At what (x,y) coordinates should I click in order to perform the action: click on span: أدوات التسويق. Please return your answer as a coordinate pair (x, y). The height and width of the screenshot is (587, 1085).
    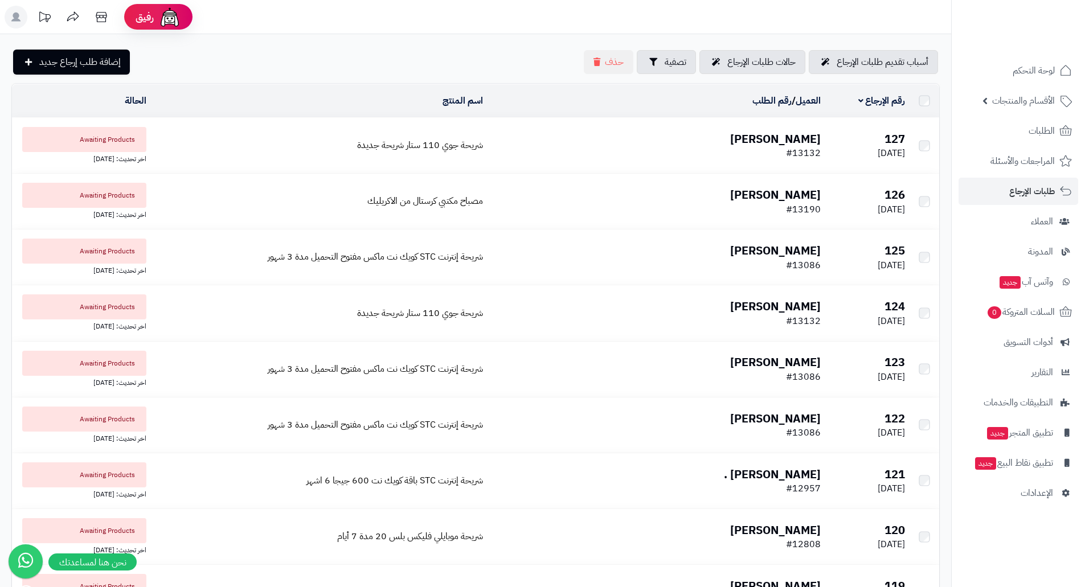
    Looking at the image, I should click on (1028, 342).